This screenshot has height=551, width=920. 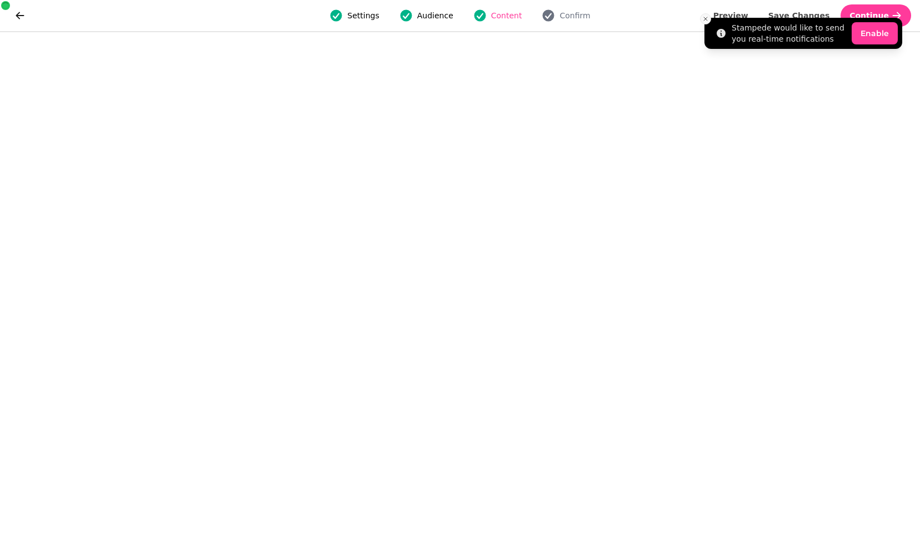 I want to click on button: Save Changes, so click(x=799, y=16).